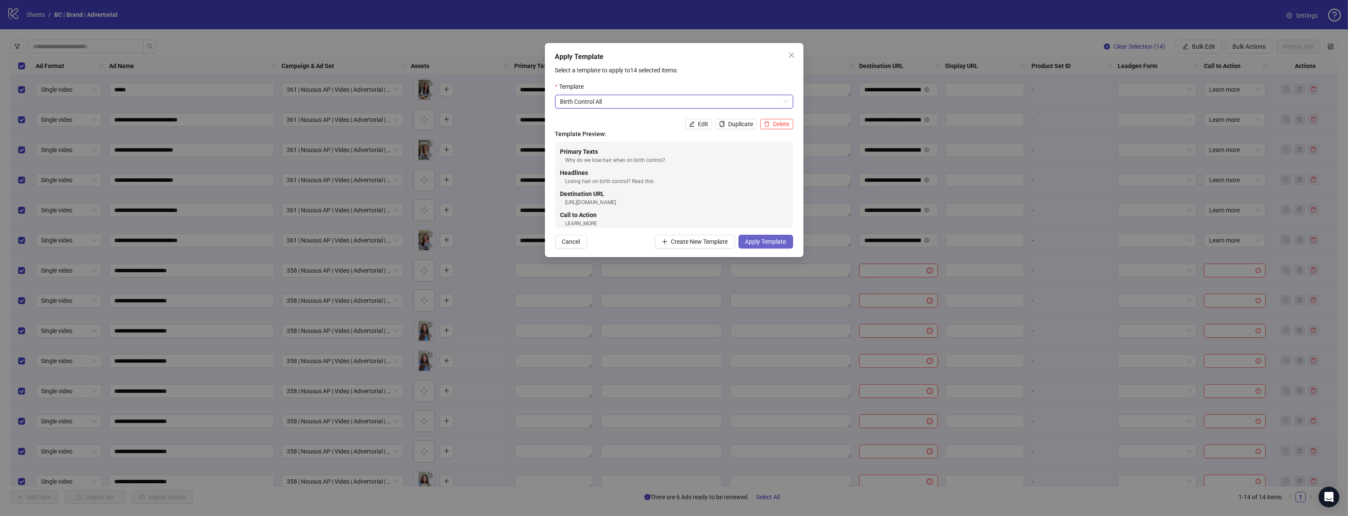  What do you see at coordinates (766, 242) in the screenshot?
I see `button: Apply Template` at bounding box center [766, 242].